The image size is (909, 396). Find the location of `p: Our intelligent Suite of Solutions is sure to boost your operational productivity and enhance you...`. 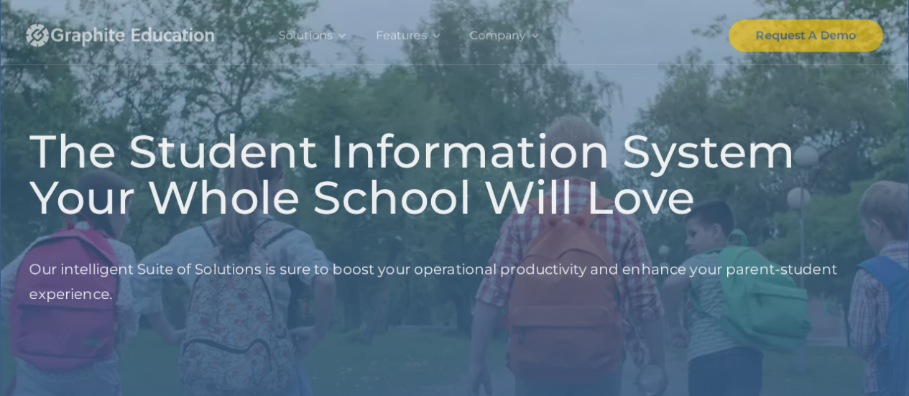

p: Our intelligent Suite of Solutions is sure to boost your operational productivity and enhance you... is located at coordinates (454, 282).